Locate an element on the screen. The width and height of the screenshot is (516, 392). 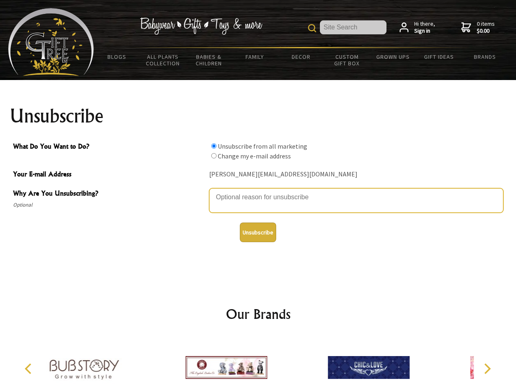
h1: Unsubscribe is located at coordinates (258, 116).